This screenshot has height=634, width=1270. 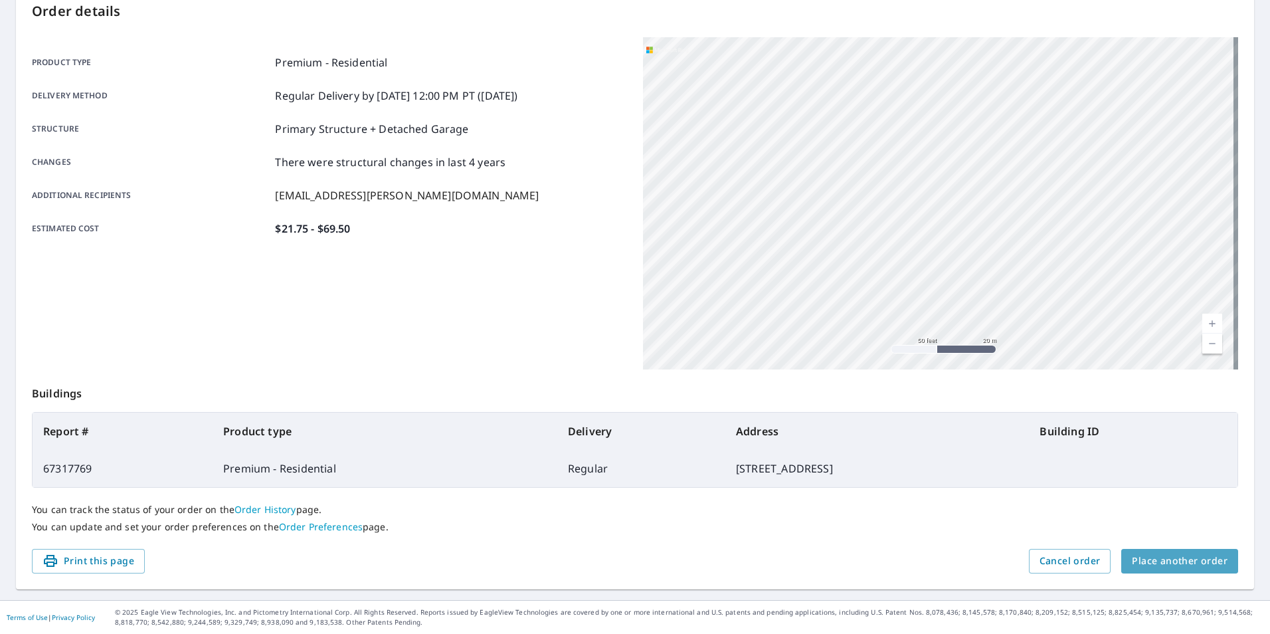 I want to click on p: Order details, so click(x=635, y=11).